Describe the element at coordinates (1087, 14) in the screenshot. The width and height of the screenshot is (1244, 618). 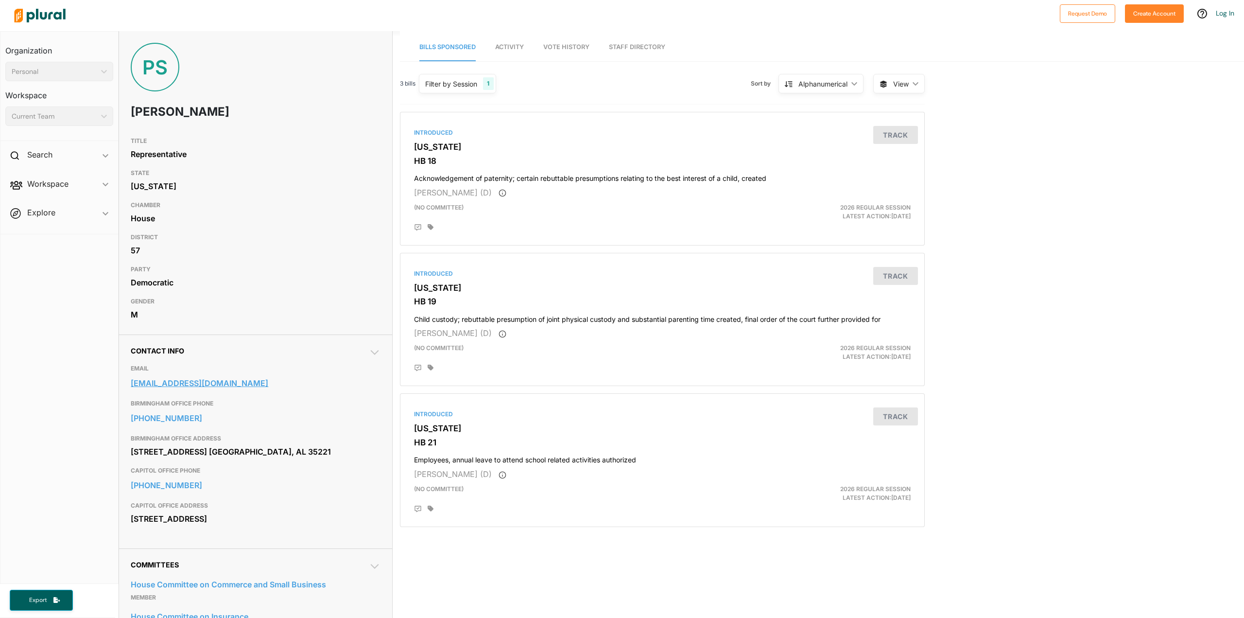
I see `button: Request Demo` at that location.